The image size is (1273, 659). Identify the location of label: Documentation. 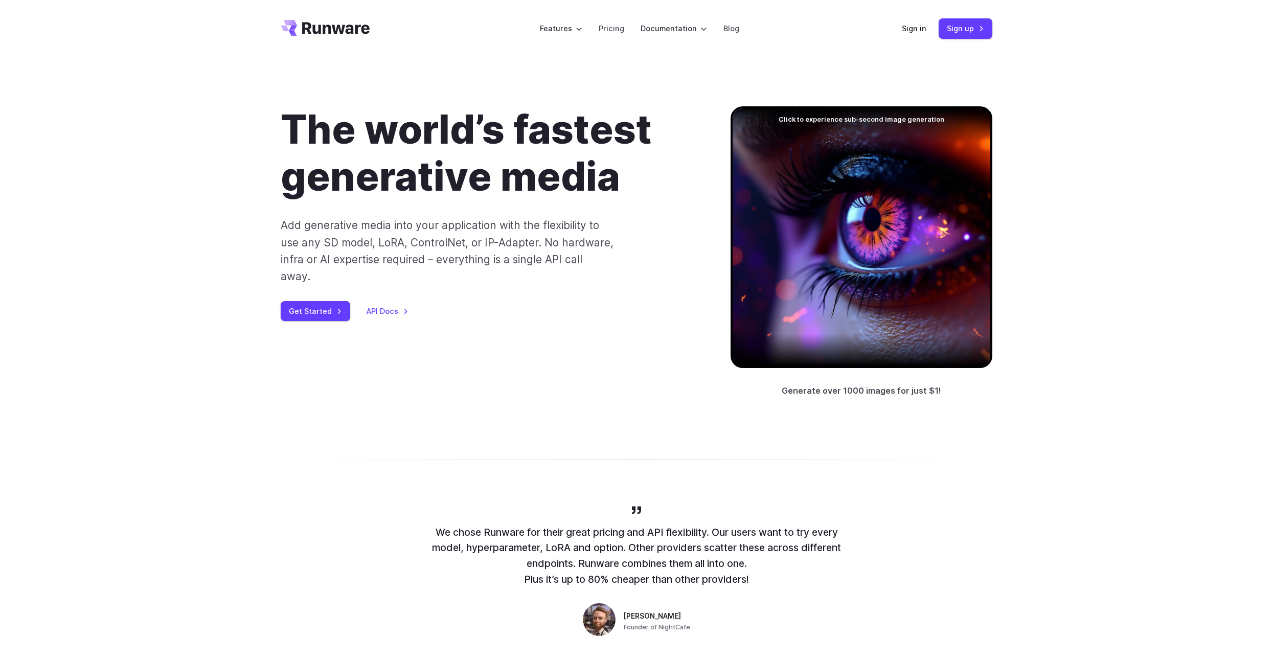
(674, 28).